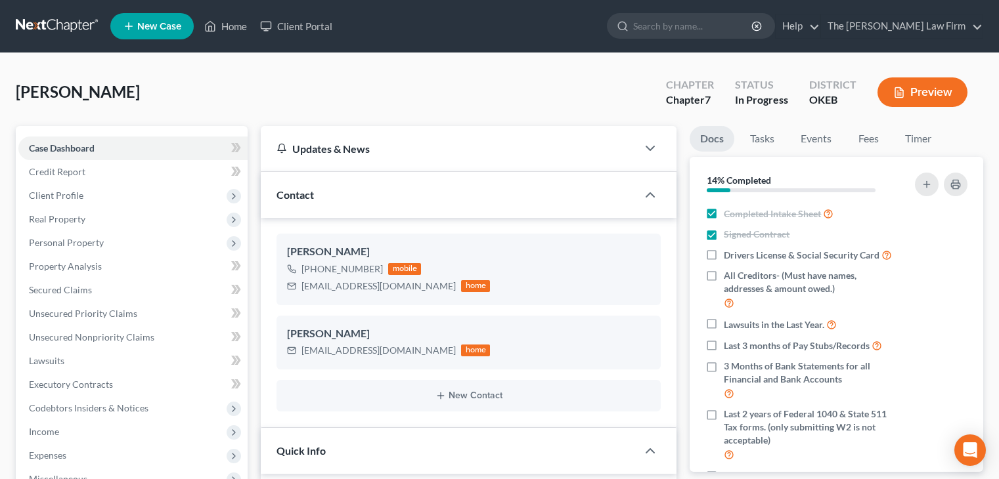 The height and width of the screenshot is (479, 999). What do you see at coordinates (797, 26) in the screenshot?
I see `a: Help` at bounding box center [797, 26].